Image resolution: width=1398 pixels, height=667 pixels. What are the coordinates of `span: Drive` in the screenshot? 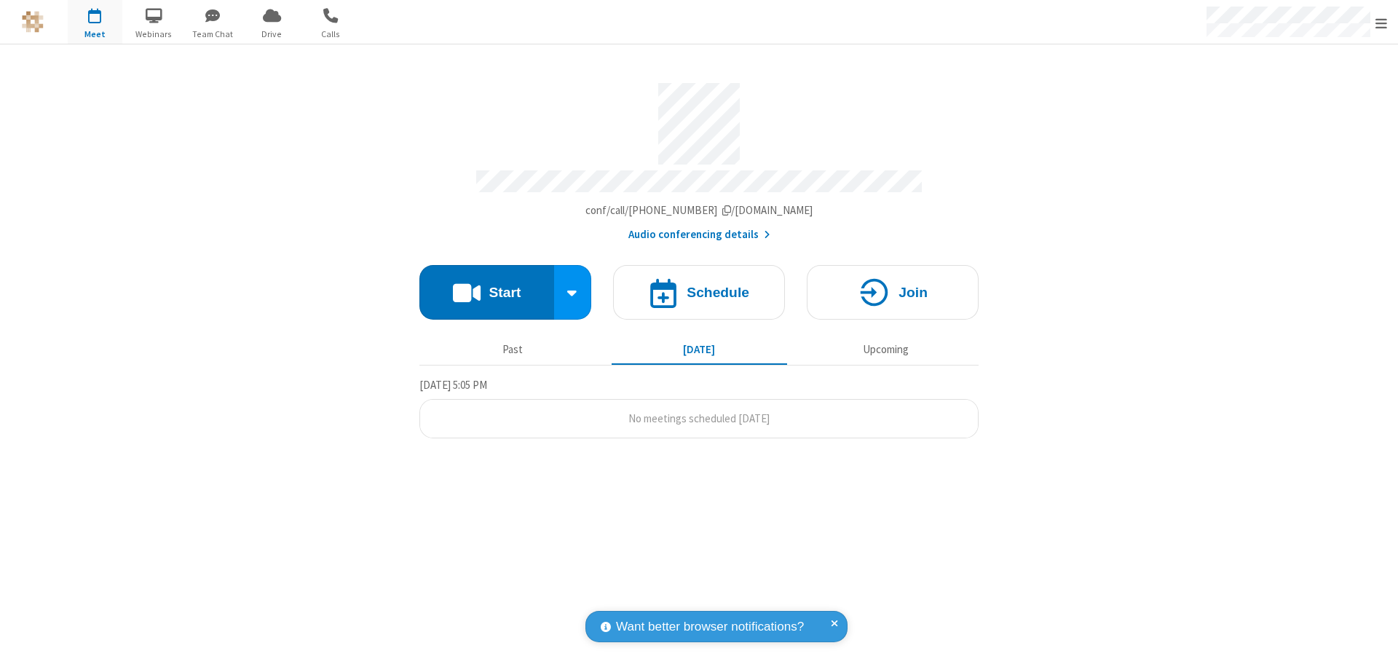 It's located at (272, 34).